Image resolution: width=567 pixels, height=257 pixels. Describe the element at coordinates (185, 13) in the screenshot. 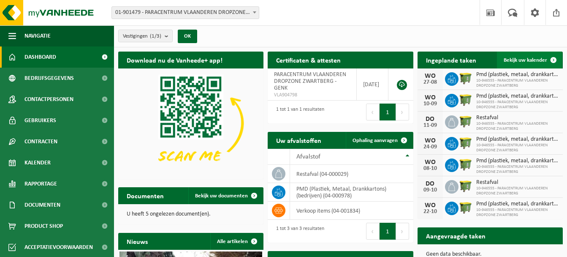

I see `span: 01-901479 - PARACENTRUM VLAANDEREN DROPZONE SCHAFFEN - SCHAFFEN` at that location.